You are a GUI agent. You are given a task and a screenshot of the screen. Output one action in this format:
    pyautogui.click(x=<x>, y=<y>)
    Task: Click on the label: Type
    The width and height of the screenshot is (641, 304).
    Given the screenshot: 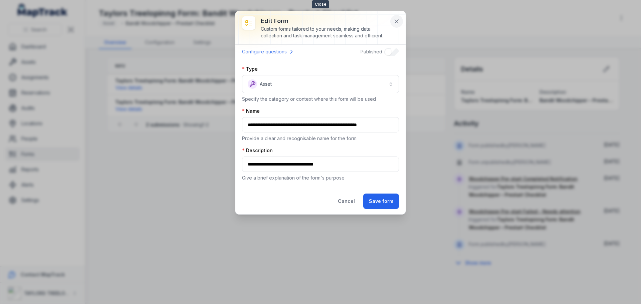 What is the action you would take?
    pyautogui.click(x=250, y=69)
    